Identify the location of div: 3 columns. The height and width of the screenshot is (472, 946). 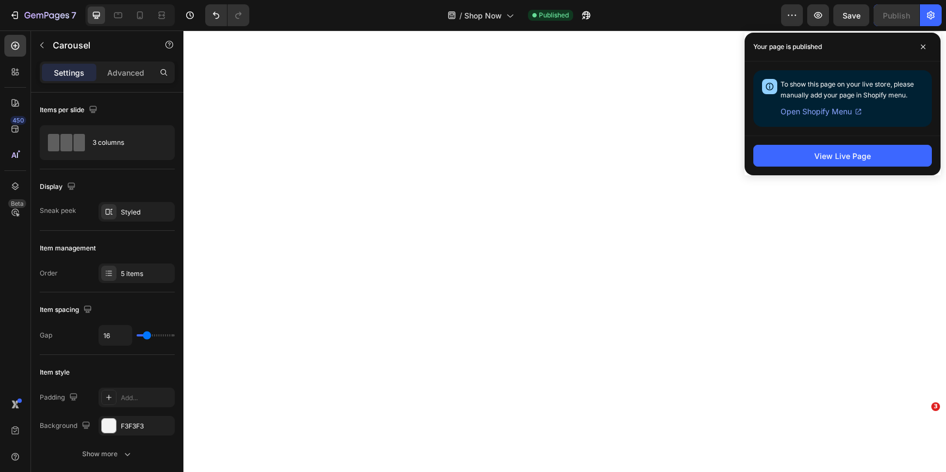
(126, 143).